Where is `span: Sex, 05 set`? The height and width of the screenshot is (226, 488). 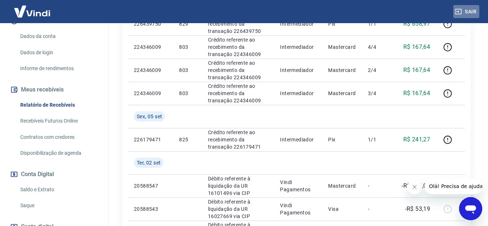 span: Sex, 05 set is located at coordinates (149, 116).